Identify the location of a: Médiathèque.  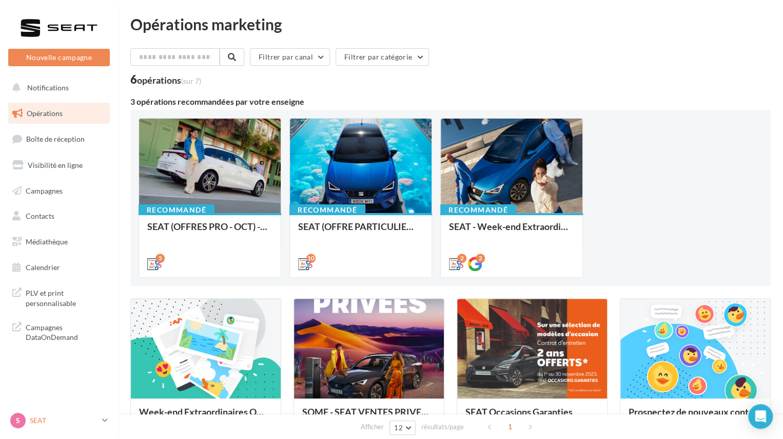
(59, 242).